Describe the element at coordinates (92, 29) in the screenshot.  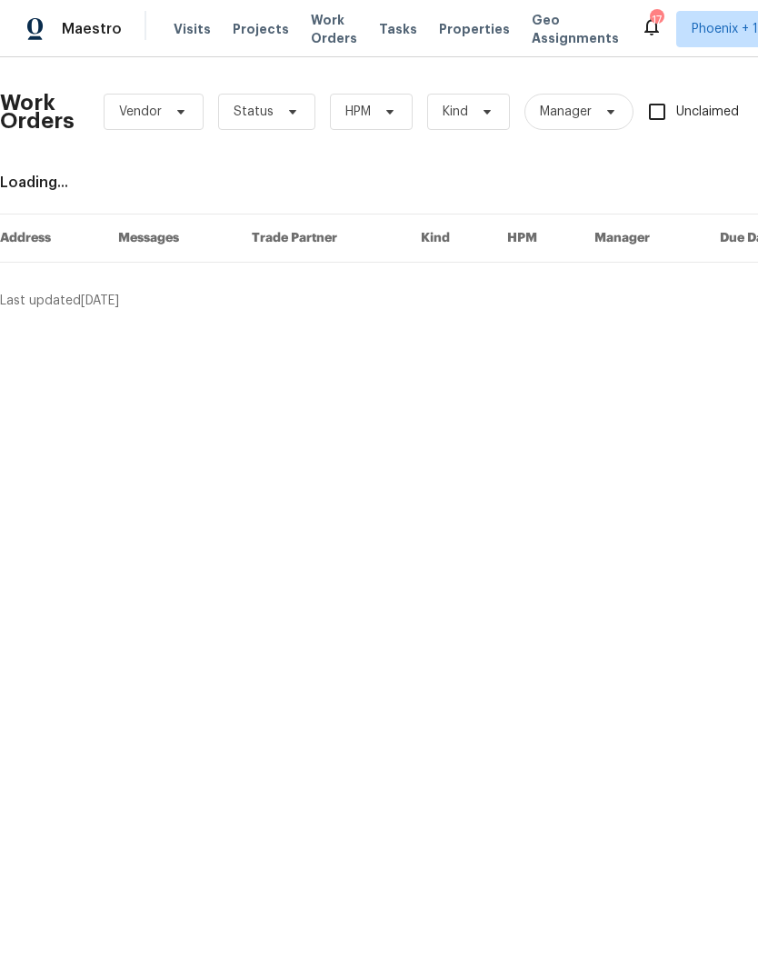
I see `span: Maestro` at that location.